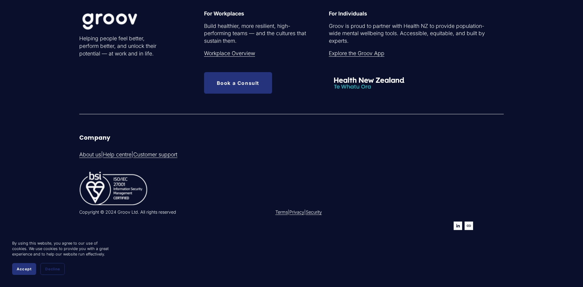 This screenshot has width=583, height=287. What do you see at coordinates (224, 13) in the screenshot?
I see `strong: For Workplaces` at bounding box center [224, 13].